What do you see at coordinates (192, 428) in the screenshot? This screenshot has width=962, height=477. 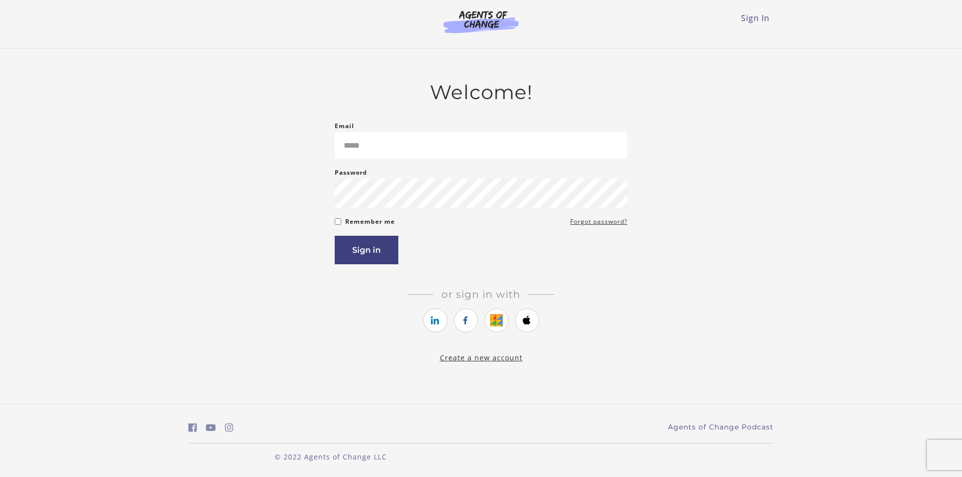 I see `i: https://www.facebook.com/groups/aswbtestprep (Open in a new window)` at bounding box center [192, 428].